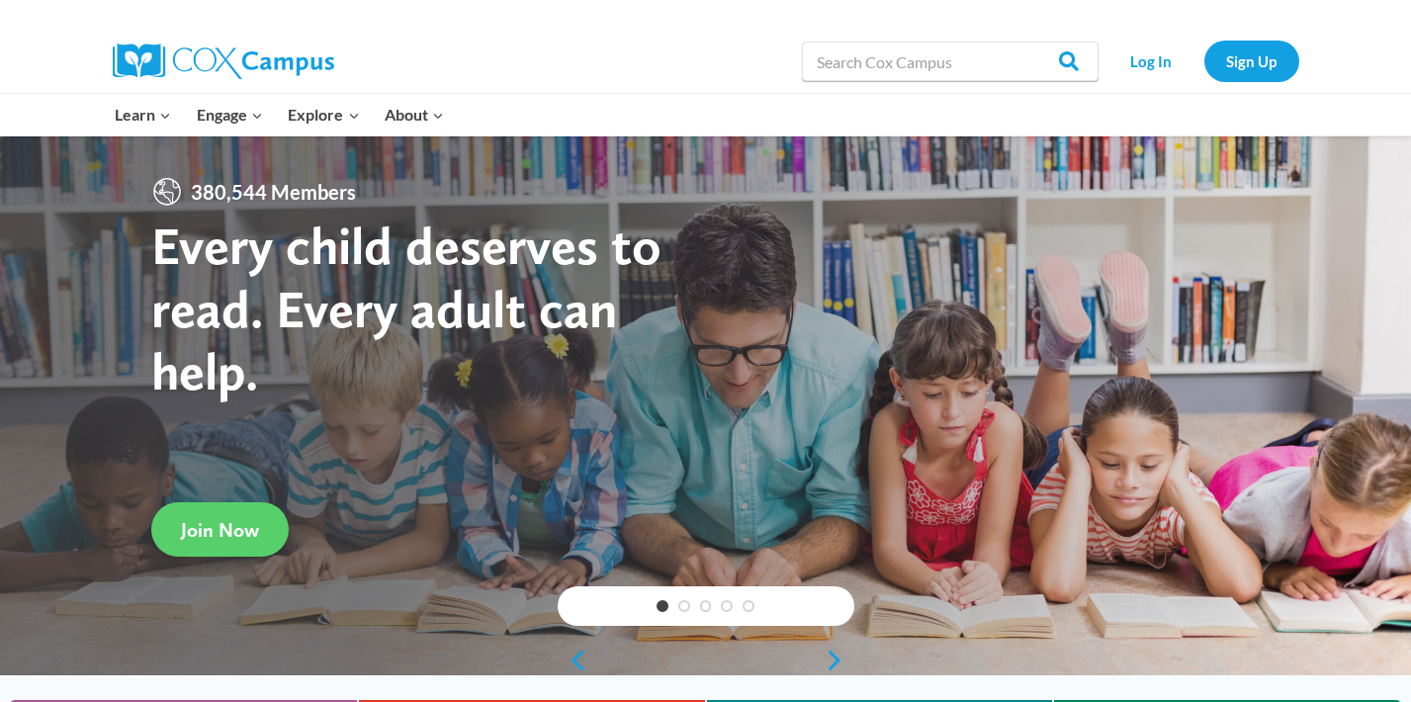  Describe the element at coordinates (406, 308) in the screenshot. I see `strong: Every child deserves to read. Every adult can help.` at that location.